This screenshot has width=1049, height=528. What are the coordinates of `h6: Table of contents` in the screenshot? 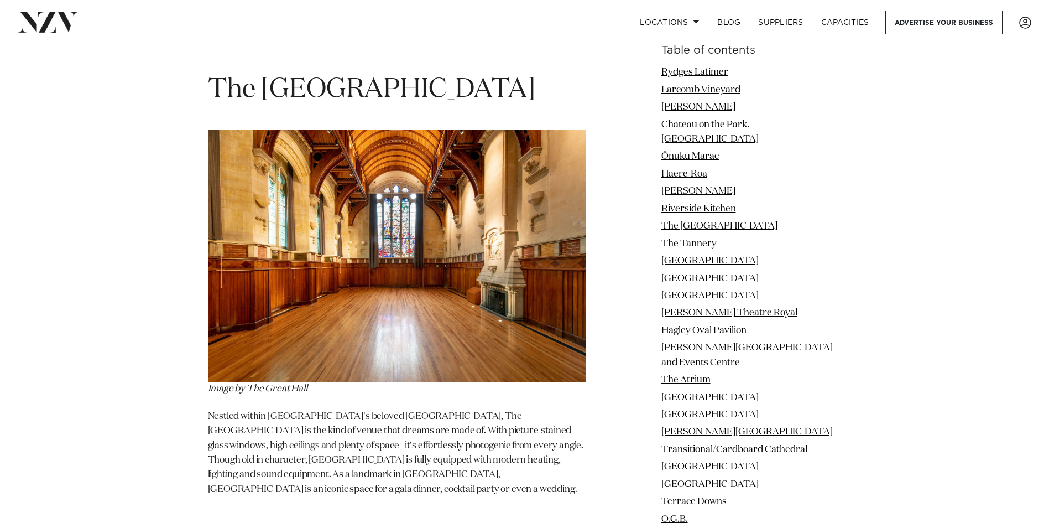 It's located at (752, 50).